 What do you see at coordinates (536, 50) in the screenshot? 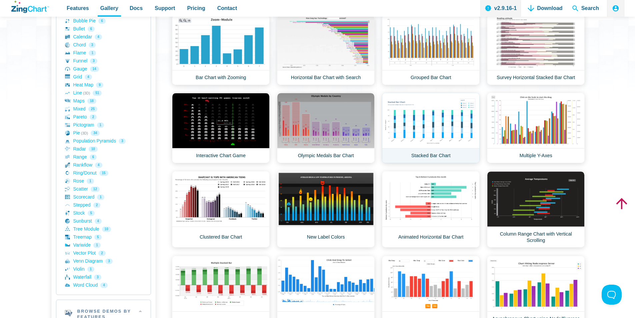
I see `a: Survey Horizontal Stacked Bar Chart` at bounding box center [536, 50].